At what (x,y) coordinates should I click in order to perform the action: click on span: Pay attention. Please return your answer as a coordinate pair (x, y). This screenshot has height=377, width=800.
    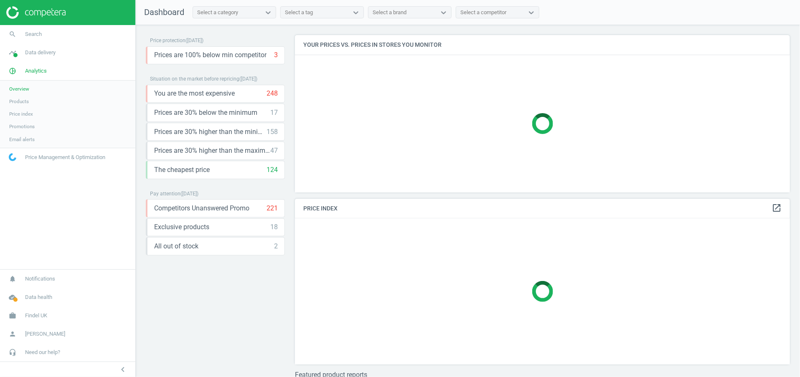
    Looking at the image, I should click on (165, 194).